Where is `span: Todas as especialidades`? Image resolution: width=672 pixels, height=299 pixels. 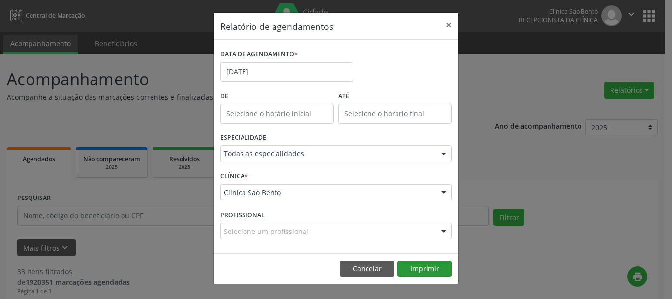
span: Todas as especialidades is located at coordinates (328, 154).